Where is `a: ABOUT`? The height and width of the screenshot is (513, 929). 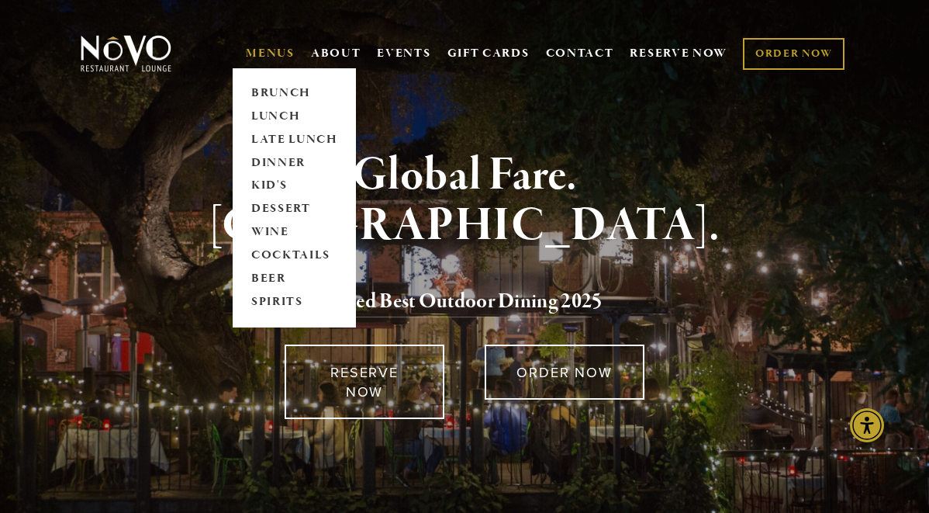
a: ABOUT is located at coordinates (336, 54).